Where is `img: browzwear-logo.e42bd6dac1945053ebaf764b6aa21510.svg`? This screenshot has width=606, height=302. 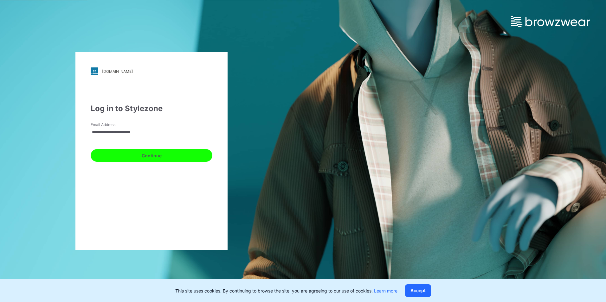 img: browzwear-logo.e42bd6dac1945053ebaf764b6aa21510.svg is located at coordinates (550, 22).